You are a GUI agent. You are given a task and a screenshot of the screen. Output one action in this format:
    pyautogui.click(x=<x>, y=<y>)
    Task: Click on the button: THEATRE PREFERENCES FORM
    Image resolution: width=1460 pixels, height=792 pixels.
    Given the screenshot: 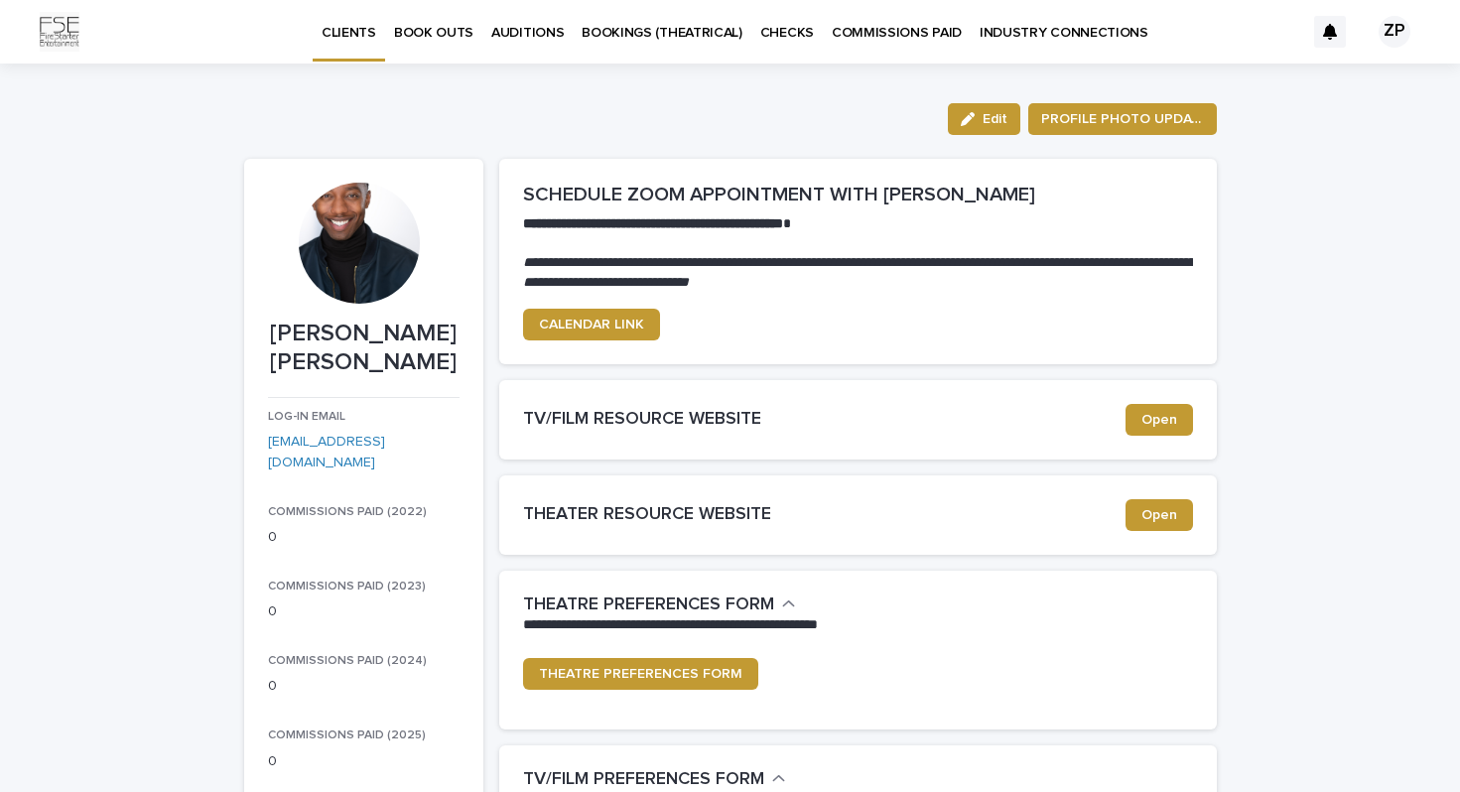 What is the action you would take?
    pyautogui.click(x=659, y=605)
    